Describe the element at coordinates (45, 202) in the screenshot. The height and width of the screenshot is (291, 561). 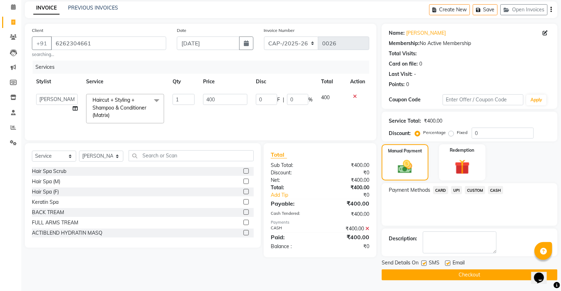
I see `div: Keratin Spa` at that location.